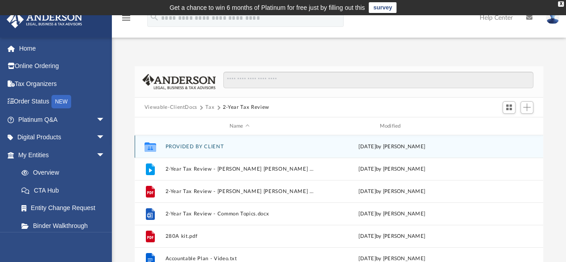 The width and height of the screenshot is (566, 262). Describe the element at coordinates (61, 102) in the screenshot. I see `div: NEW` at that location.